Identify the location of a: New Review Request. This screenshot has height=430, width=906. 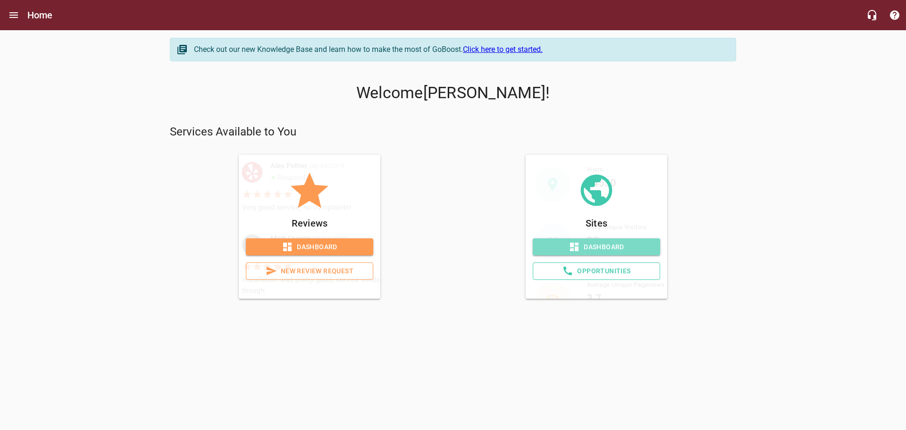
(310, 271).